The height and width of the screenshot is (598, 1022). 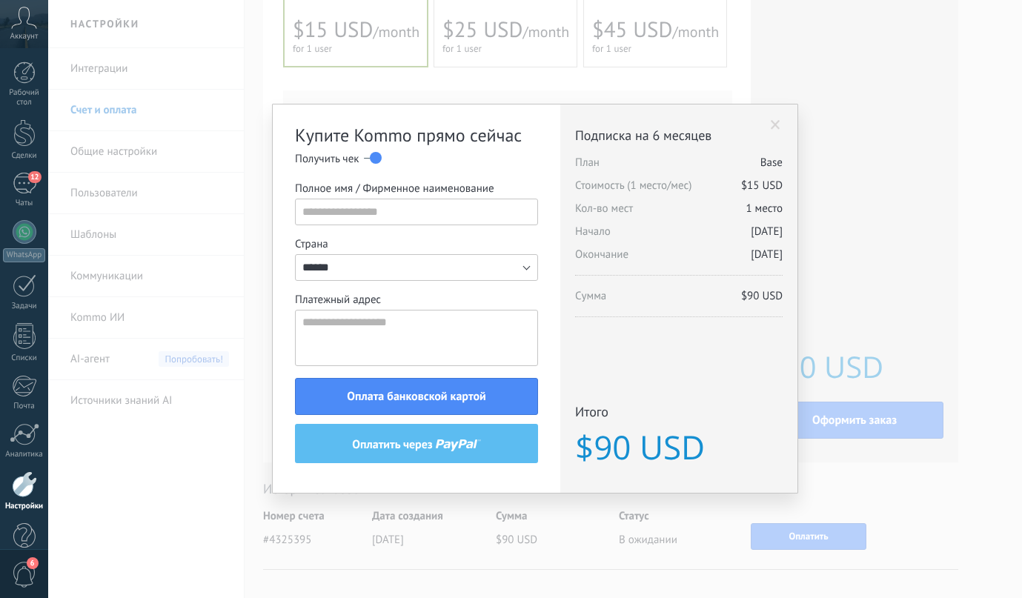 What do you see at coordinates (24, 203) in the screenshot?
I see `div: Чаты` at bounding box center [24, 203].